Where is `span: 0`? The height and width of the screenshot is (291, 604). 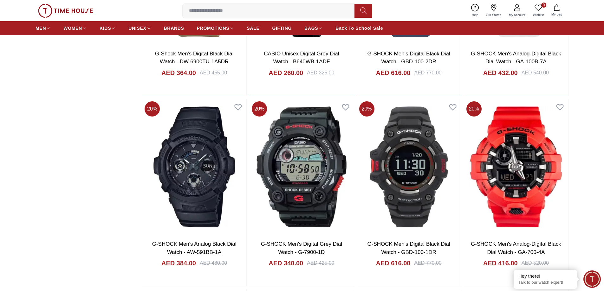 span: 0 is located at coordinates (544, 5).